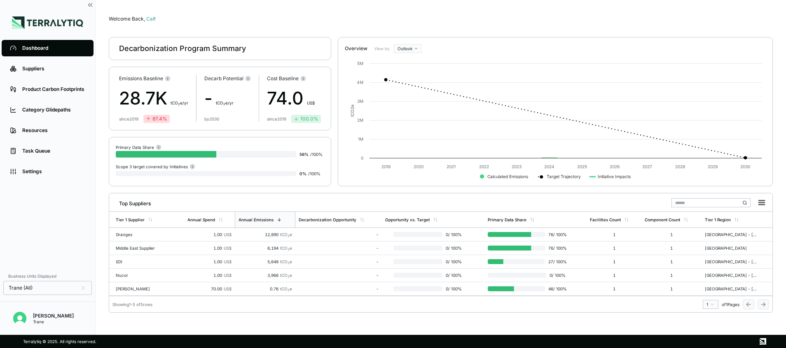  Describe the element at coordinates (556, 289) in the screenshot. I see `span: 46 / 100 %` at that location.